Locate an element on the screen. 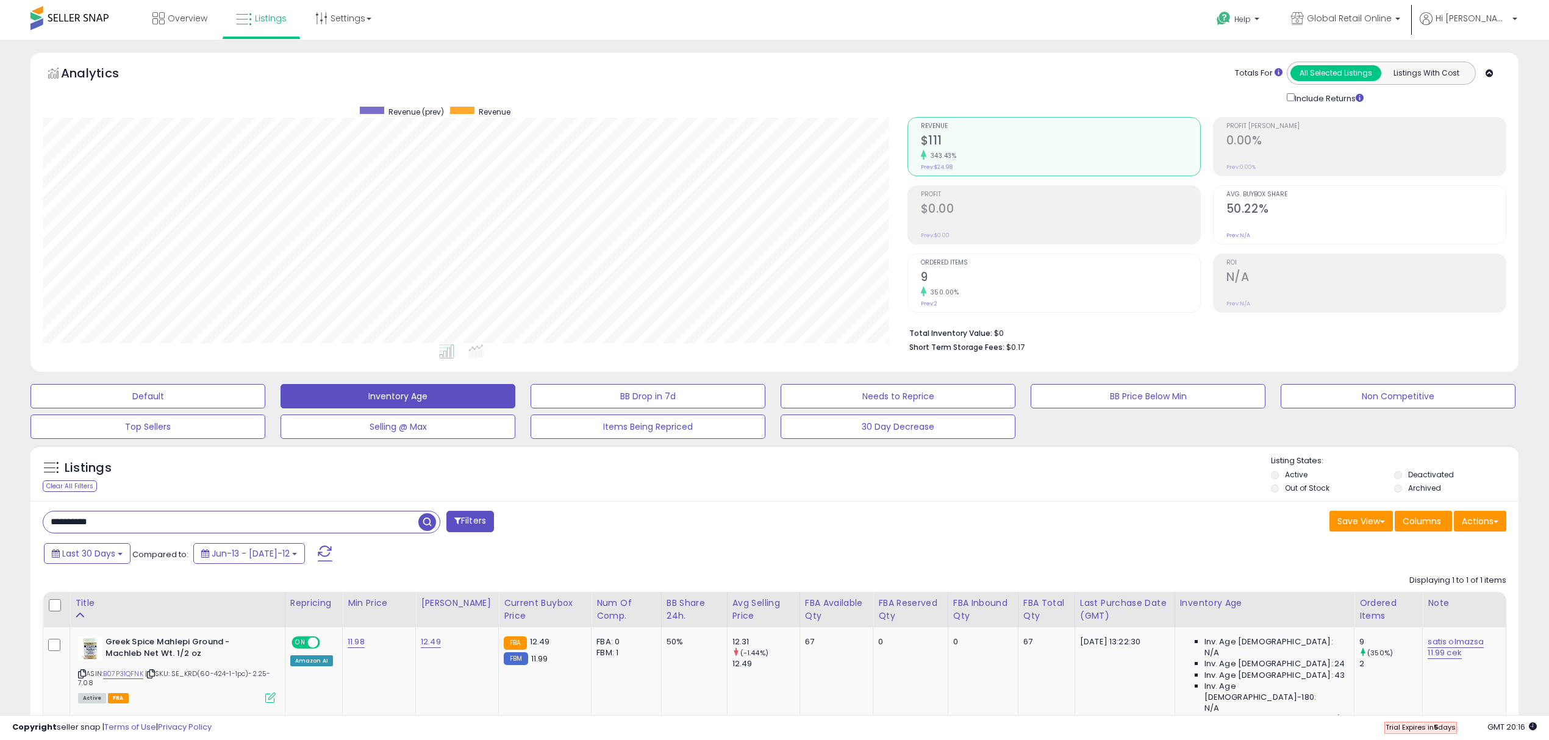 This screenshot has height=740, width=1549. a: Terms of Use is located at coordinates (130, 727).